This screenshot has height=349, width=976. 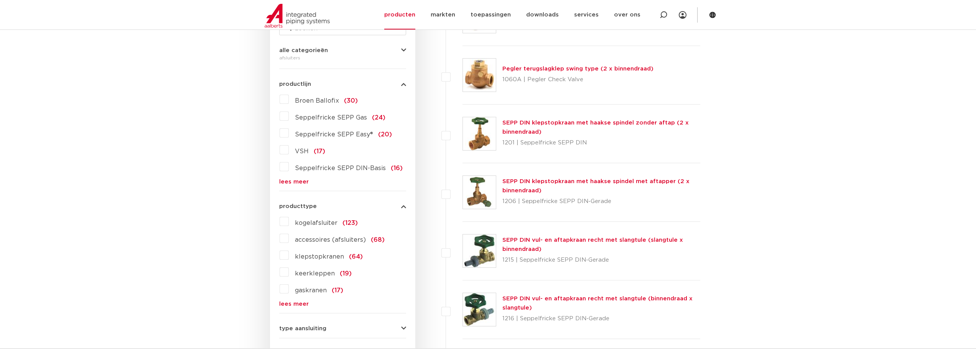 I want to click on span: Seppelfricke SEPP Gas, so click(x=331, y=118).